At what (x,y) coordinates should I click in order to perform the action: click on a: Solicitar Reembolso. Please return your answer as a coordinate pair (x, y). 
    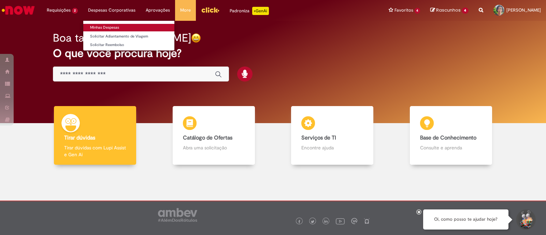
    Looking at the image, I should click on (129, 45).